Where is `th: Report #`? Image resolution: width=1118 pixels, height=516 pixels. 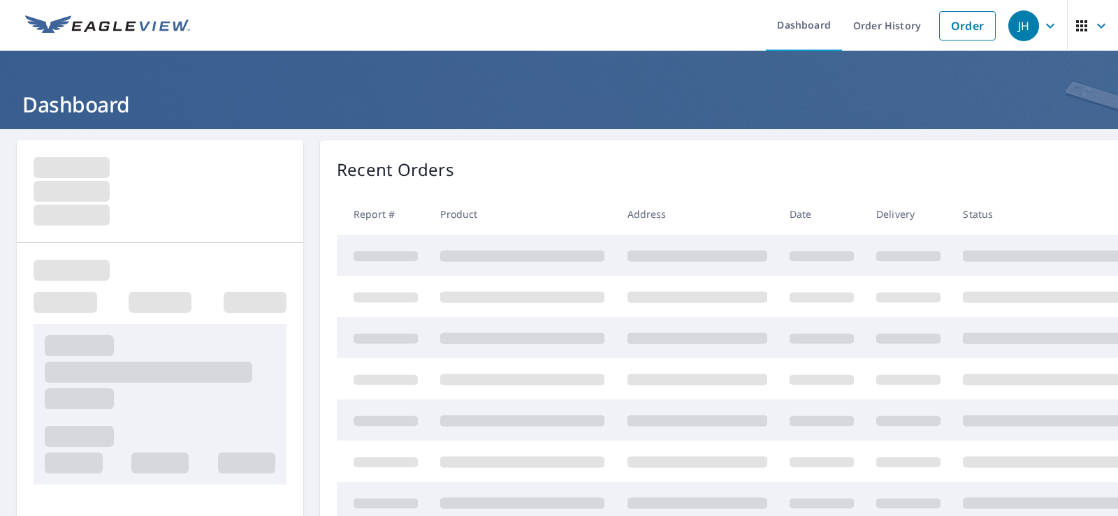
th: Report # is located at coordinates (383, 214).